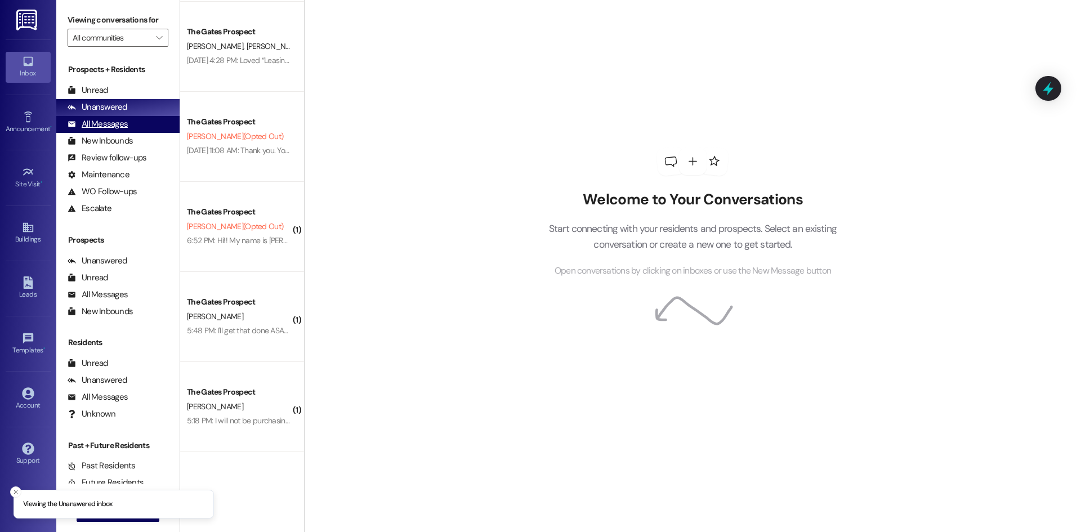 Image resolution: width=1081 pixels, height=532 pixels. What do you see at coordinates (101, 466) in the screenshot?
I see `div: Past Residents` at bounding box center [101, 466].